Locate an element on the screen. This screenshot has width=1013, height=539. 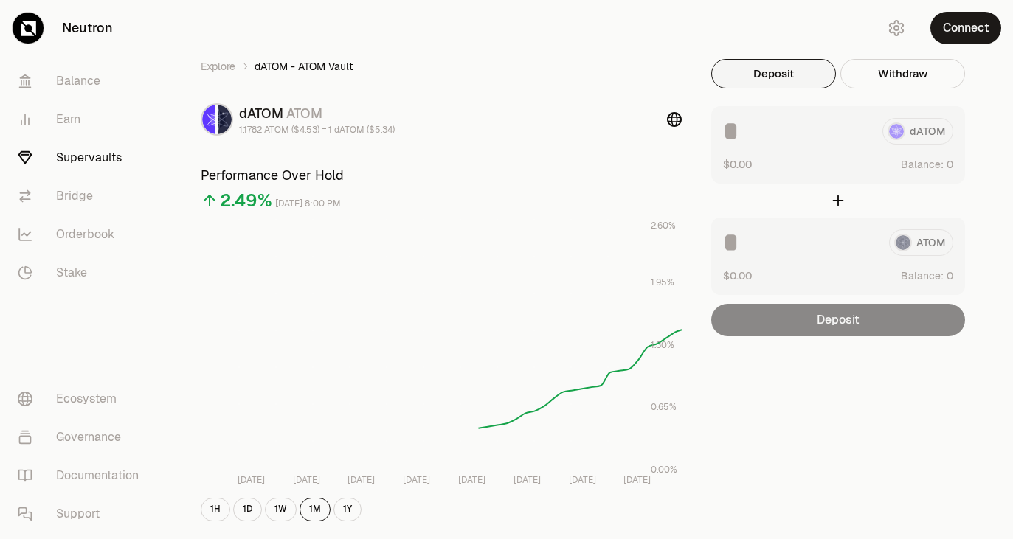
tspan: 1.30% is located at coordinates (662, 345).